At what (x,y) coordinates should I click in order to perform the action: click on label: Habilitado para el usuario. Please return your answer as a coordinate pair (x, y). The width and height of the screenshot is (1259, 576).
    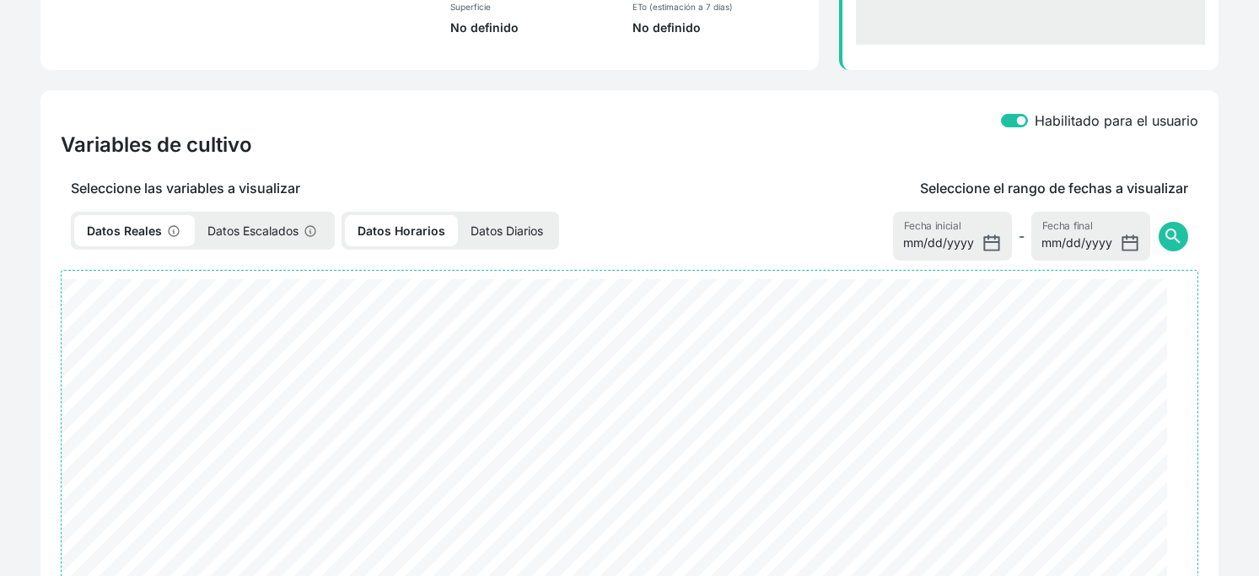
    Looking at the image, I should click on (1117, 121).